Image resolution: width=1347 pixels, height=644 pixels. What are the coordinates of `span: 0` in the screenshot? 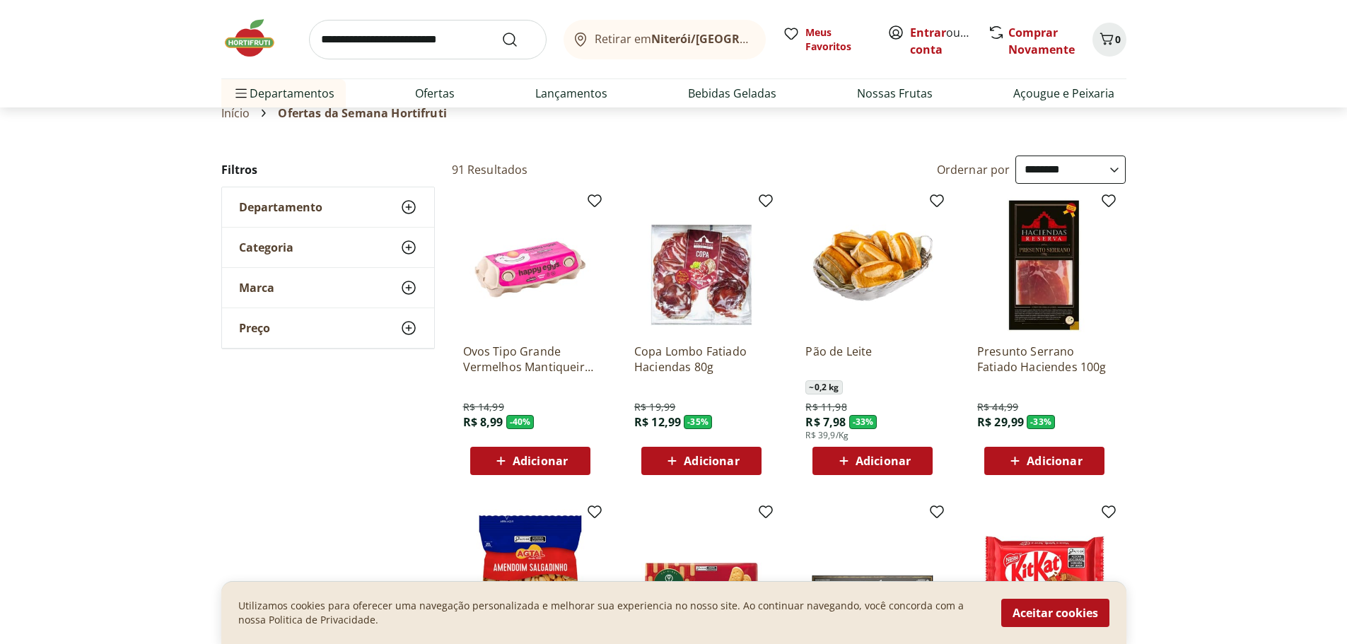 It's located at (1118, 39).